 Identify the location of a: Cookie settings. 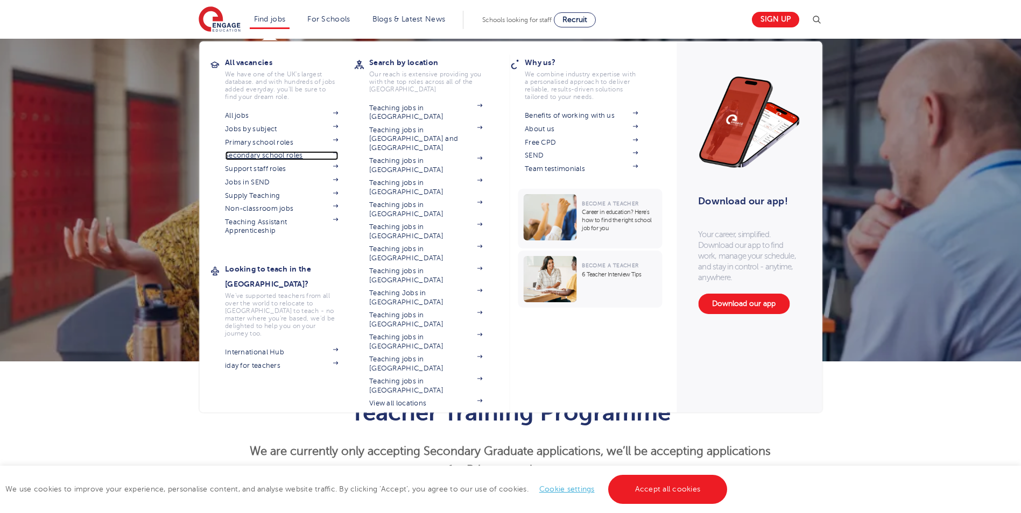
(567, 489).